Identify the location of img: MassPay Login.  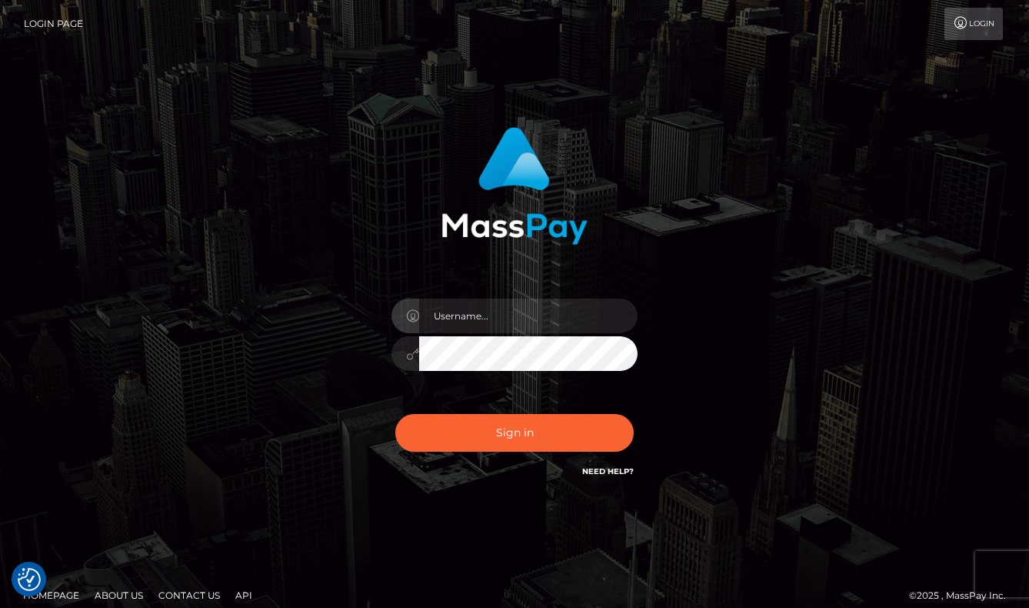
(515, 185).